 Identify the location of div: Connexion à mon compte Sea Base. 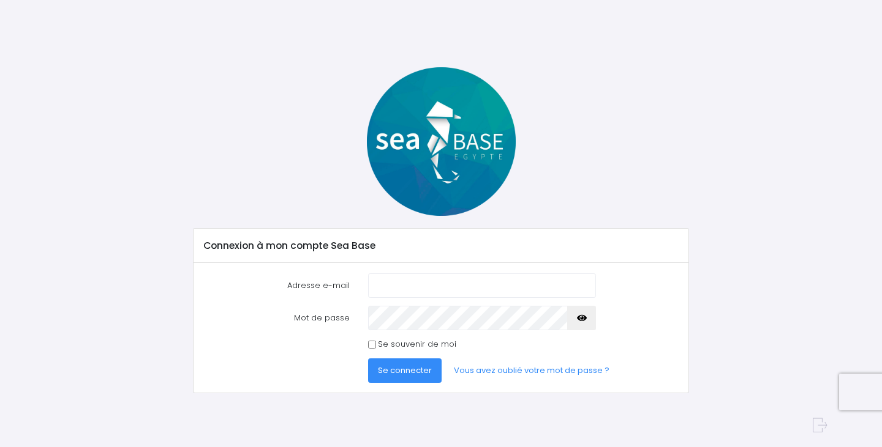
(441, 246).